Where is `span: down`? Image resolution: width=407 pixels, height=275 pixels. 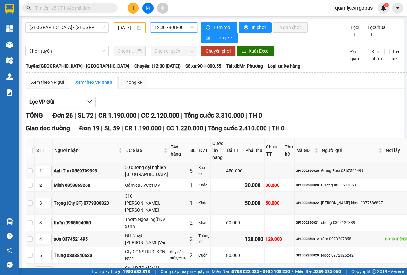
span: down is located at coordinates (90, 102).